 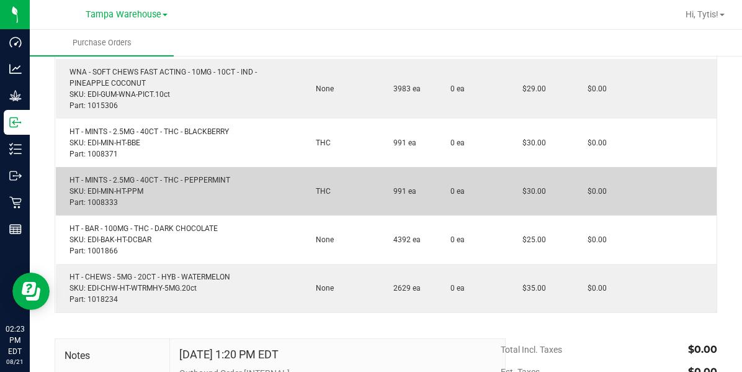 What do you see at coordinates (16, 149) in the screenshot?
I see `inline-svg: Inventory` at bounding box center [16, 149].